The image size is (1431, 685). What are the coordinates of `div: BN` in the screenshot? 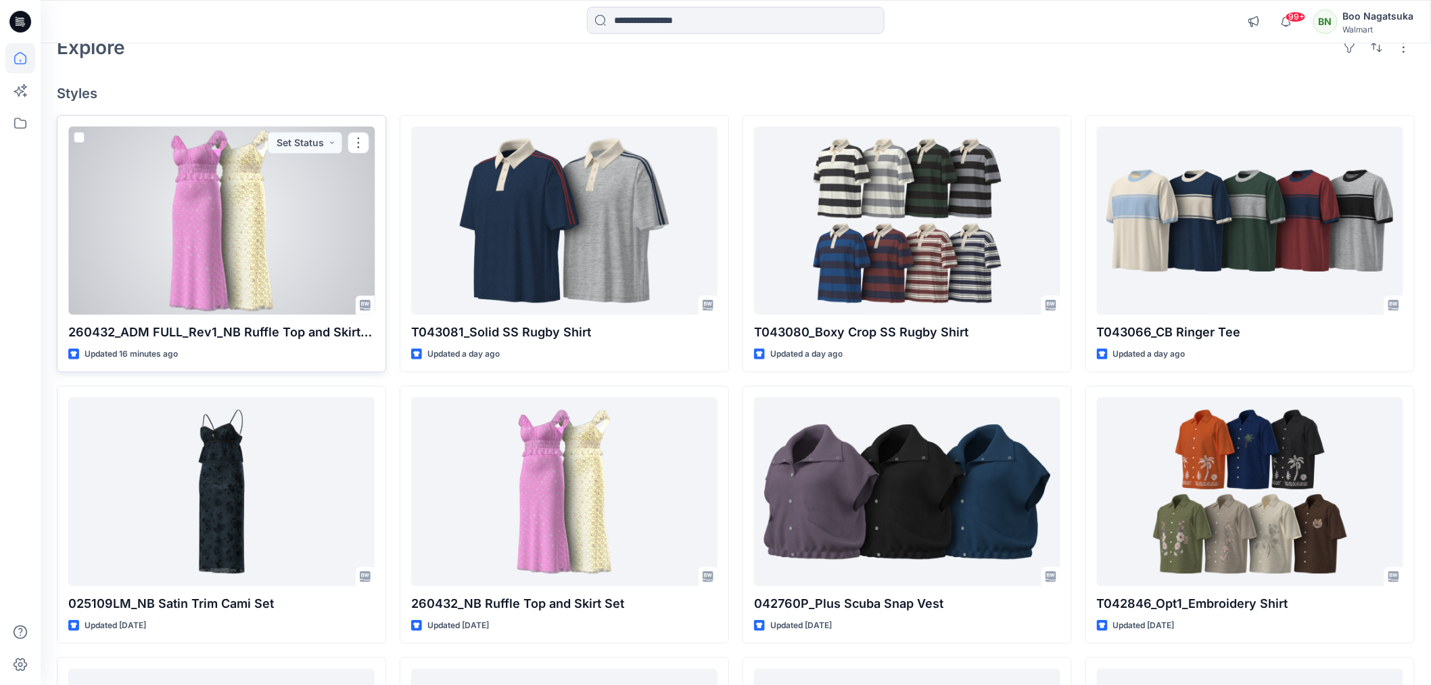 It's located at (1326, 22).